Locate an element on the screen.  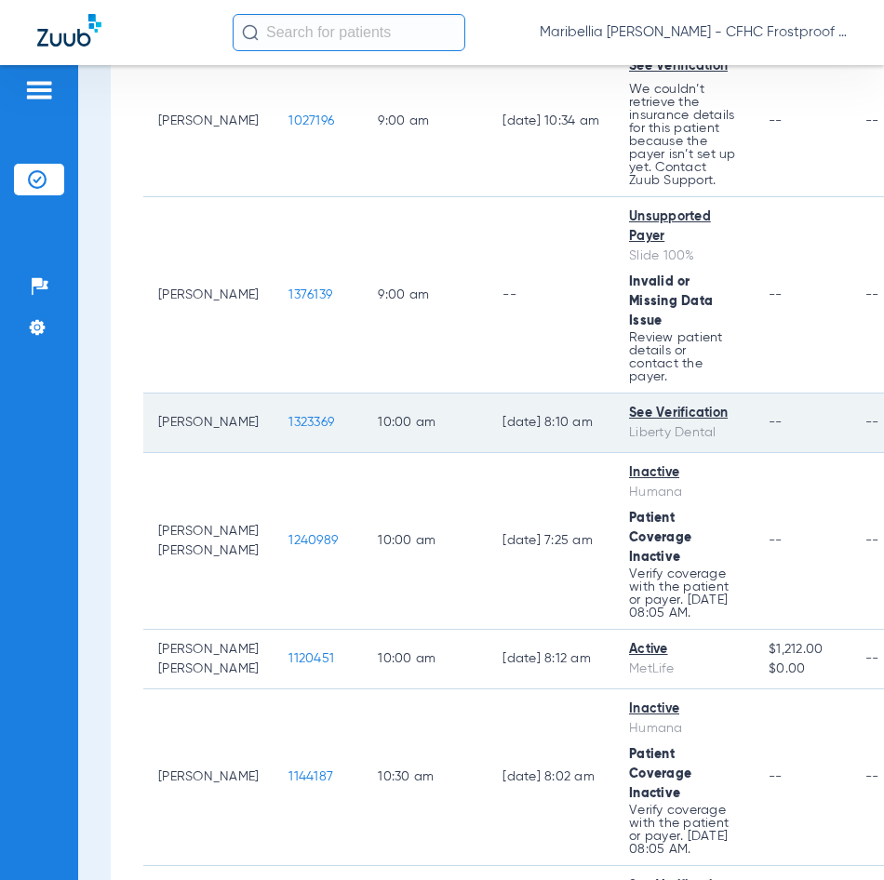
input: Search for patients is located at coordinates (349, 33).